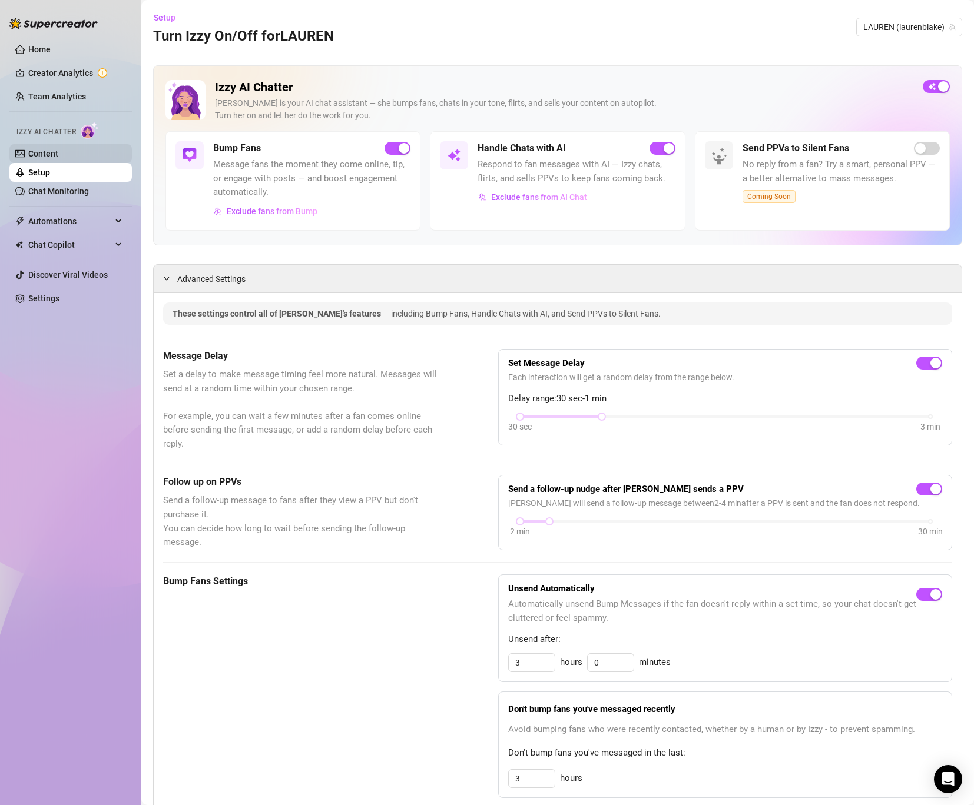  What do you see at coordinates (841, 171) in the screenshot?
I see `span: No reply from a fan? Try a smart, personal PPV — a better alternative to mass messages.` at bounding box center [841, 171].